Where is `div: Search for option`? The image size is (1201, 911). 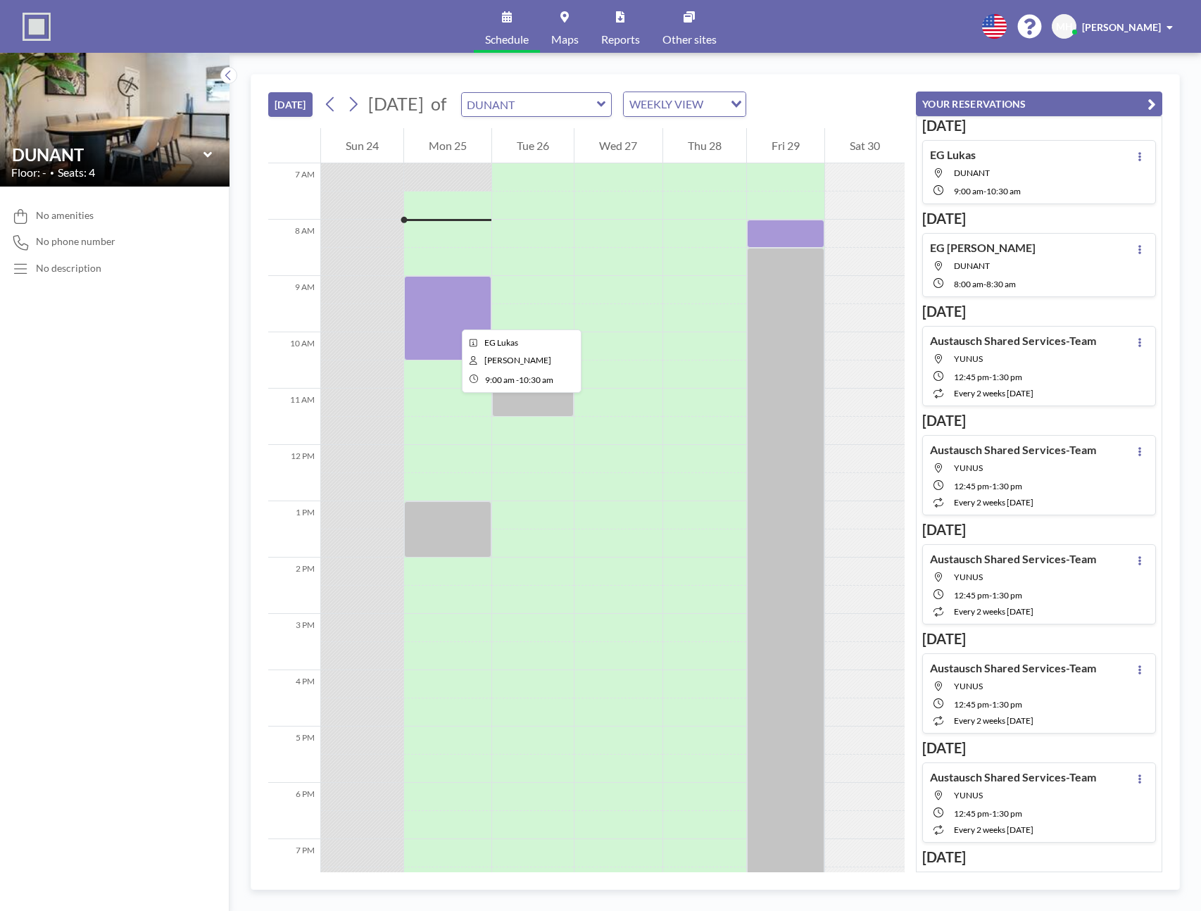
div: Search for option is located at coordinates (684, 104).